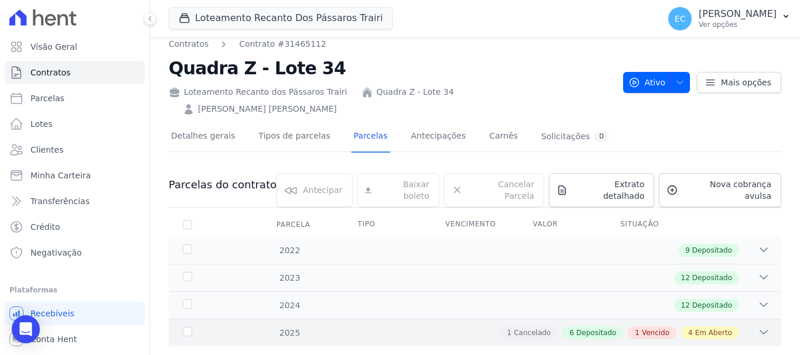 This screenshot has height=355, width=800. I want to click on span: Em Aberto, so click(713, 333).